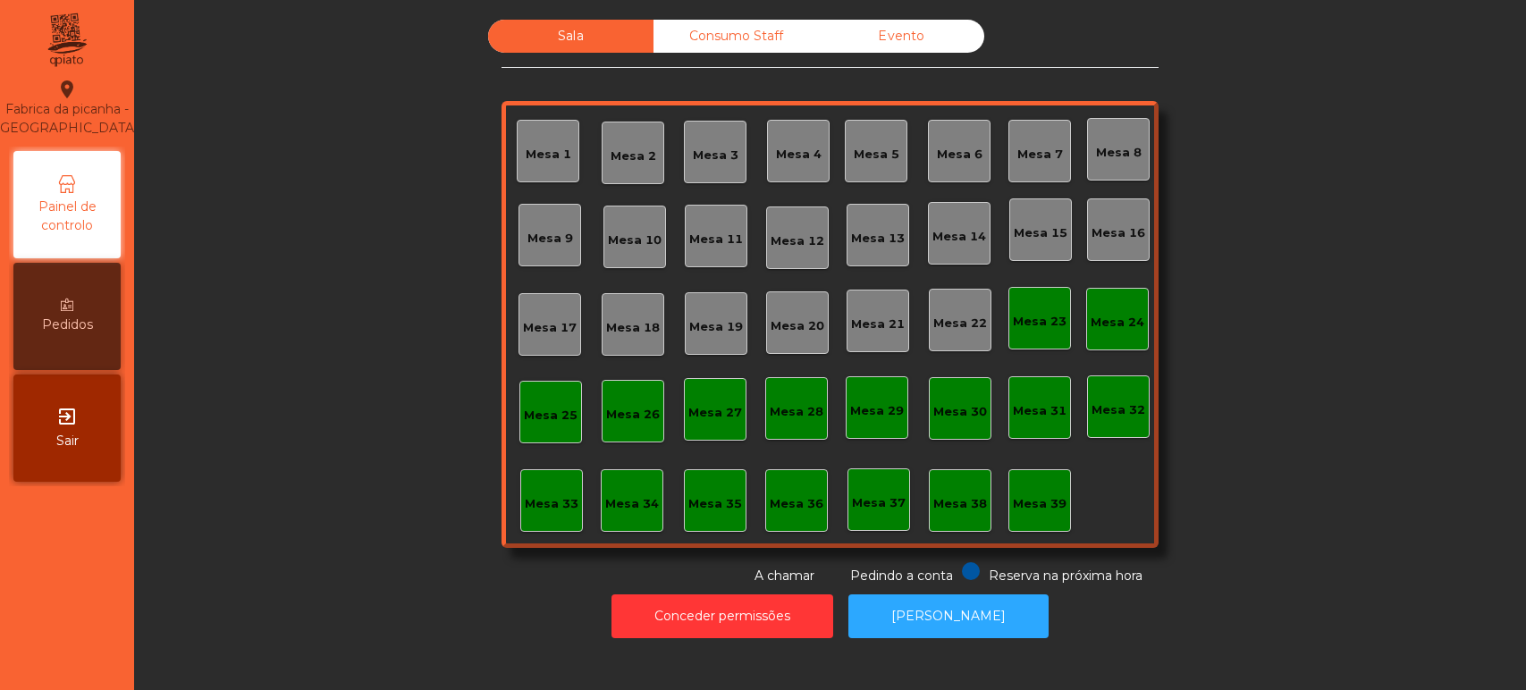 This screenshot has width=1526, height=690. Describe the element at coordinates (716, 240) in the screenshot. I see `div: Mesa 11` at that location.